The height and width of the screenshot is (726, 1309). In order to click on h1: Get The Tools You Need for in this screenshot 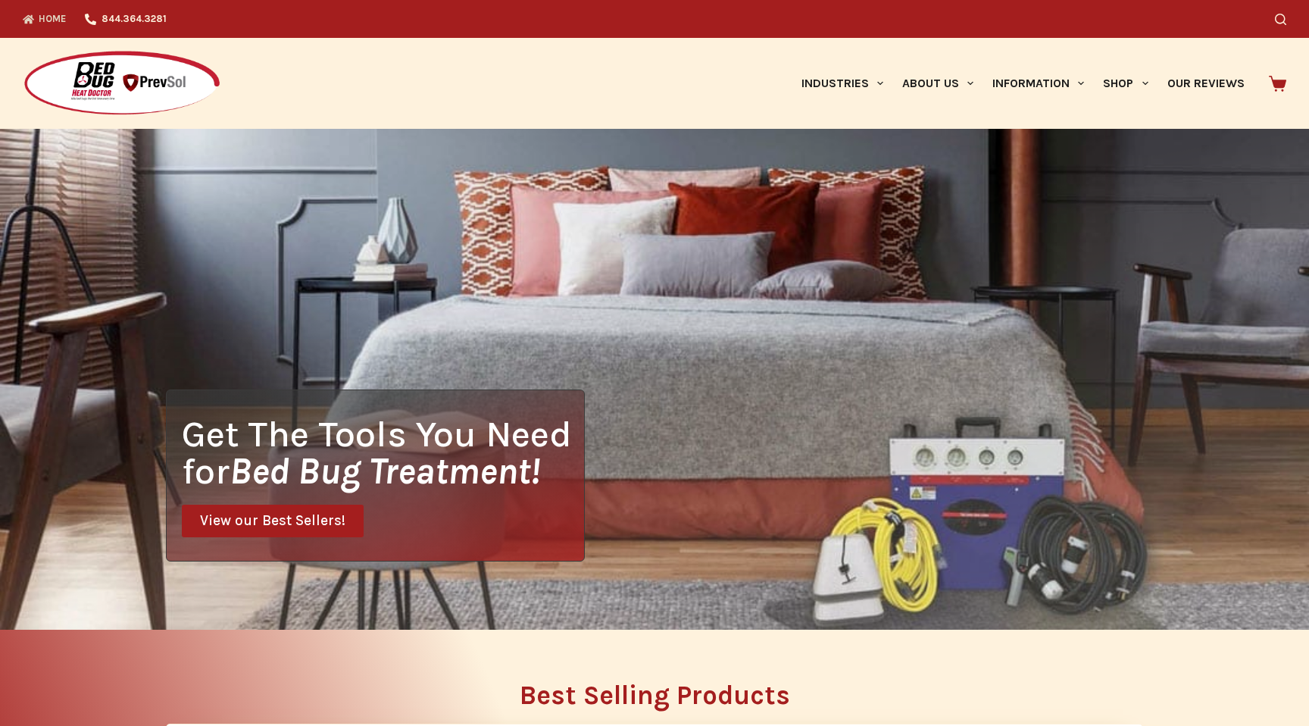, I will do `click(383, 452)`.